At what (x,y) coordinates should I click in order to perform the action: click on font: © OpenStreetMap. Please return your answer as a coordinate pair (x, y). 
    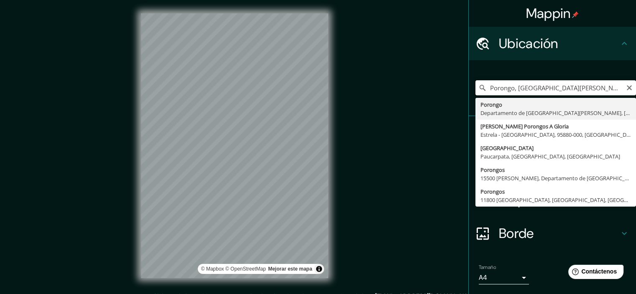
    Looking at the image, I should click on (246, 269).